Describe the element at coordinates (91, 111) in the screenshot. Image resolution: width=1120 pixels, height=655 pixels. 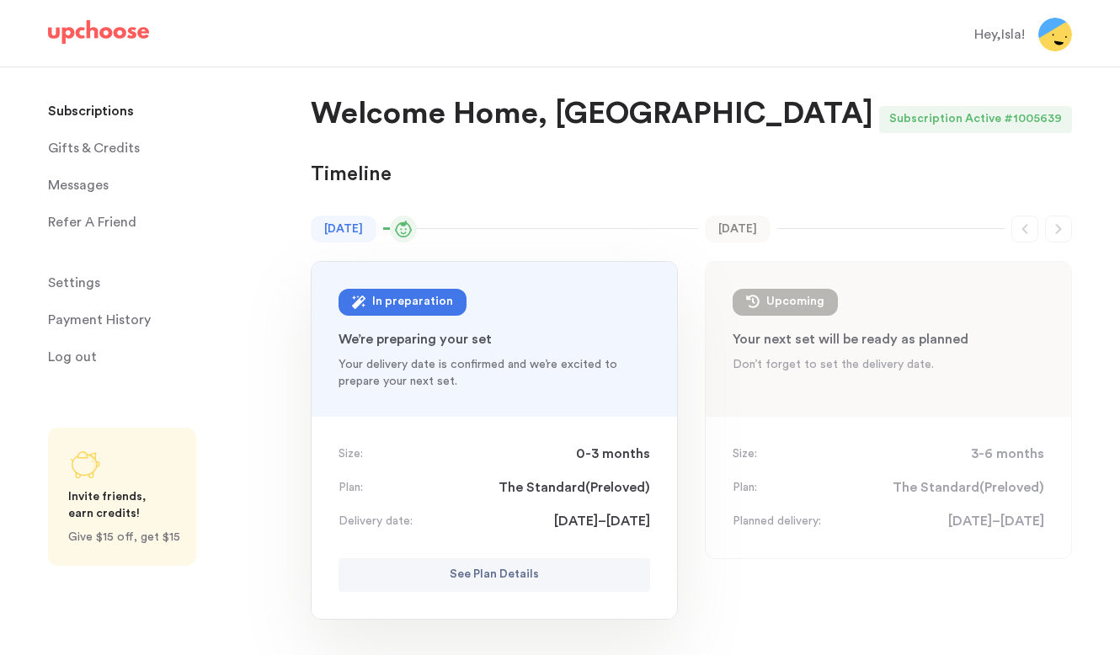
I see `p: Subscriptions` at that location.